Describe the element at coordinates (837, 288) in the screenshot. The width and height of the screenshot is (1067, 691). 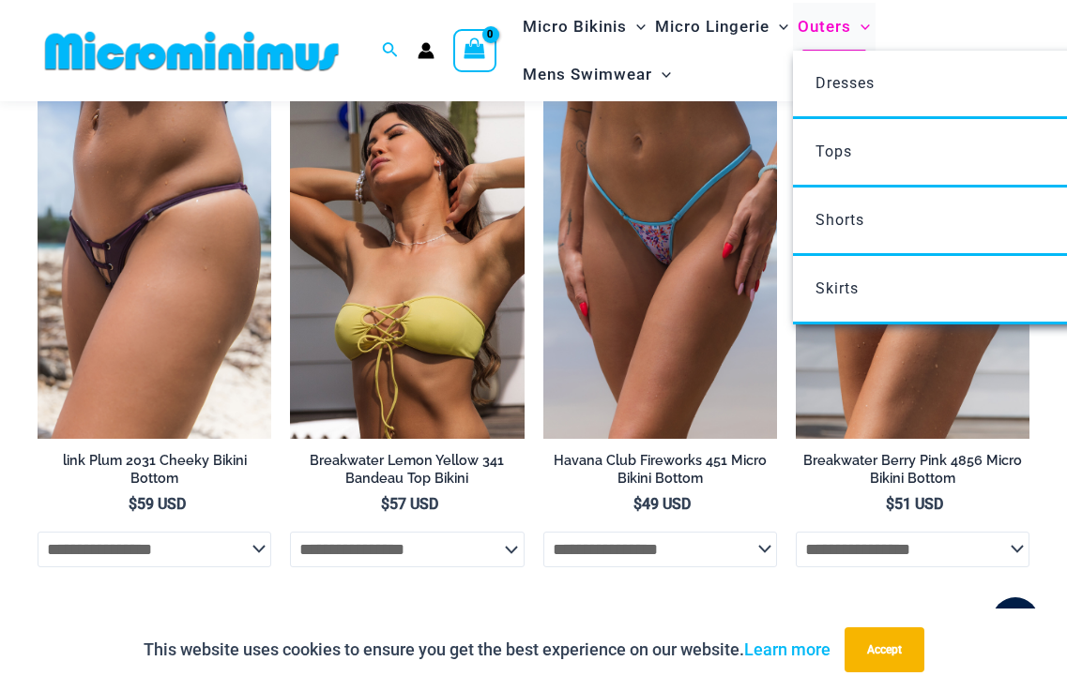
I see `span: Skirts` at that location.